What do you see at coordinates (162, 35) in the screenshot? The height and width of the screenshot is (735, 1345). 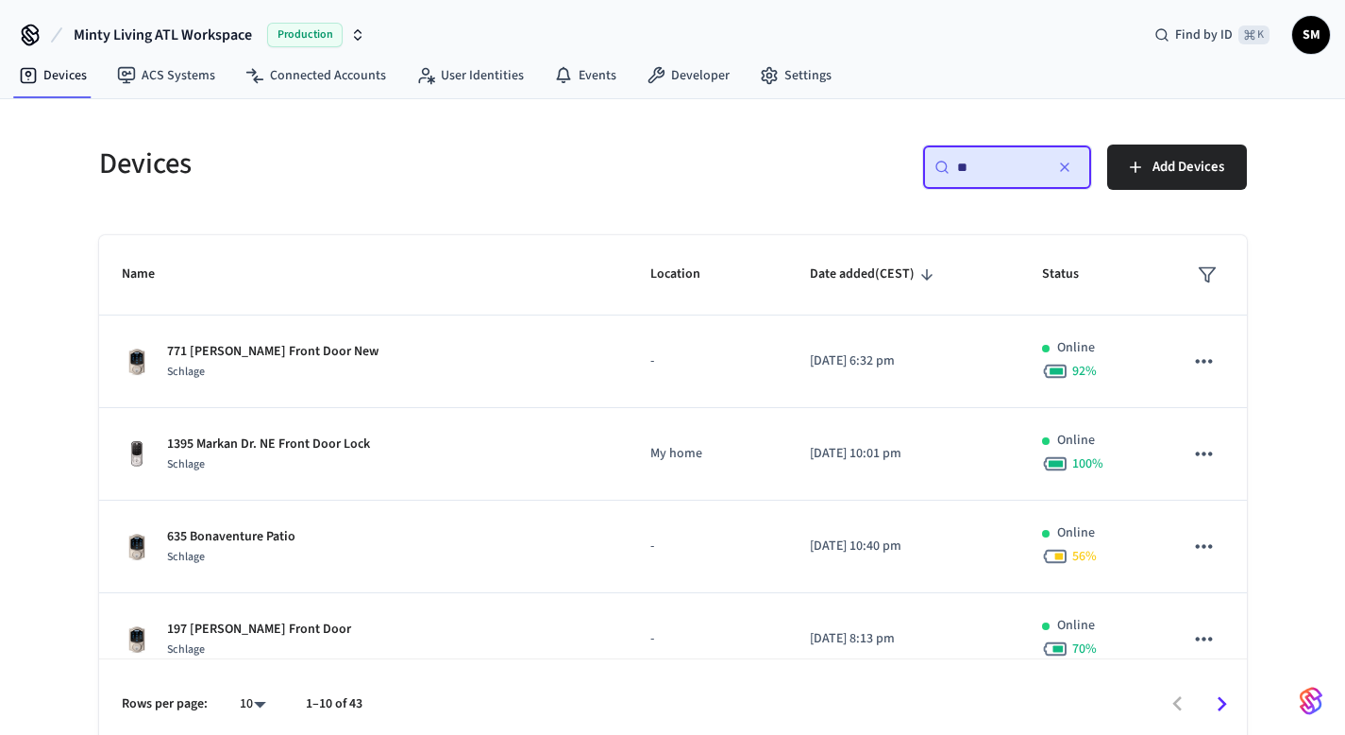 I see `span: Minty Living ATL Workspace` at bounding box center [162, 35].